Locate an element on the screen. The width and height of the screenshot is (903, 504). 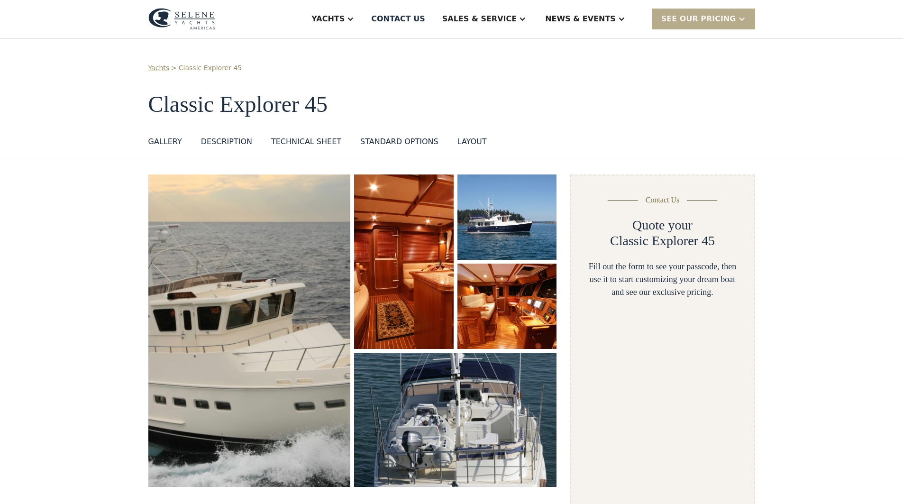
a: layout is located at coordinates (472, 144).